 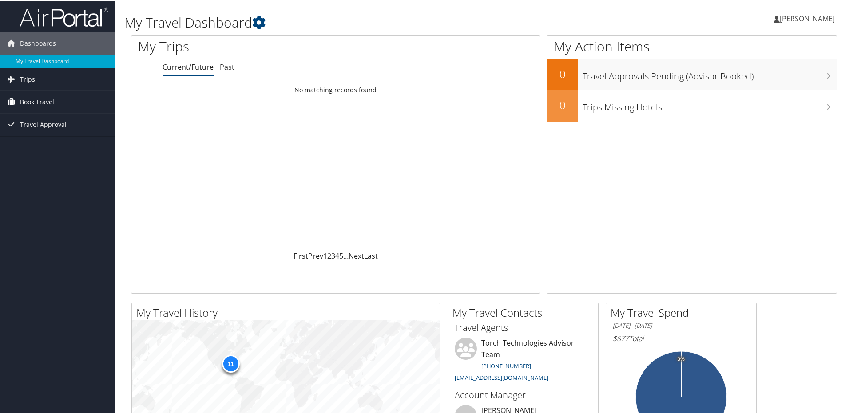 What do you see at coordinates (227, 66) in the screenshot?
I see `a: Past` at bounding box center [227, 66].